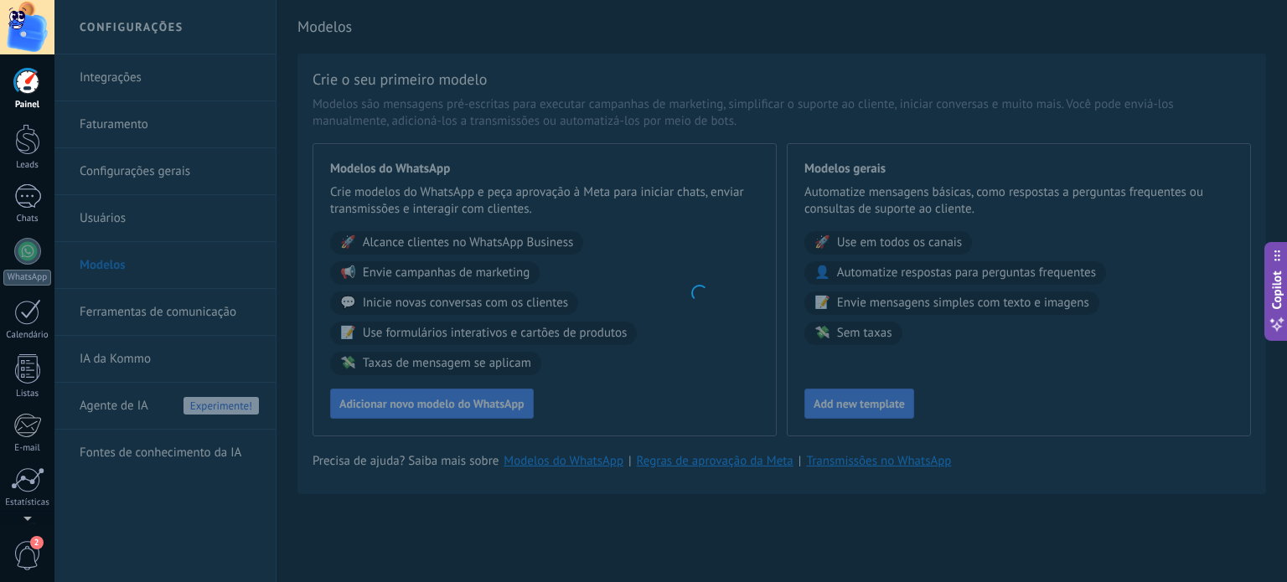  What do you see at coordinates (28, 165) in the screenshot?
I see `div: Leads` at bounding box center [28, 165].